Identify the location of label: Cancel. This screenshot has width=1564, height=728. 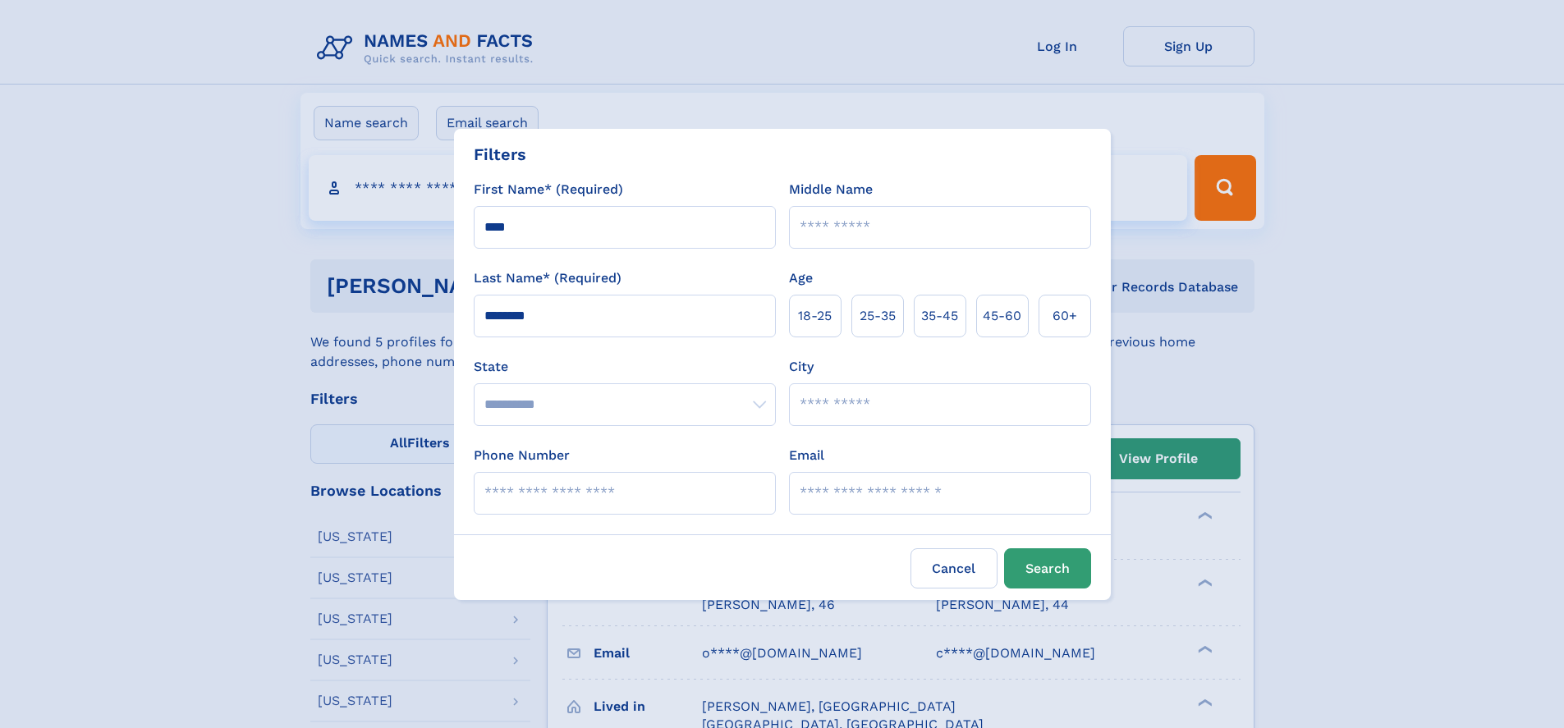
(954, 568).